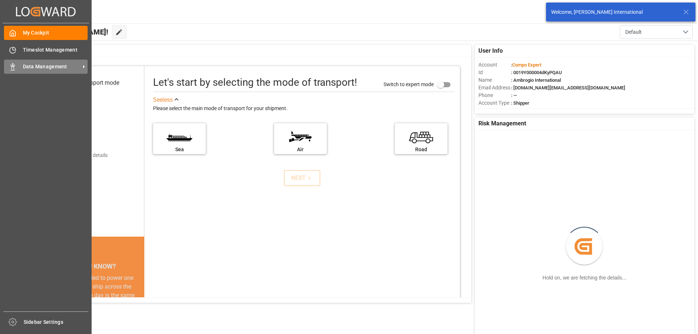 The image size is (698, 334). What do you see at coordinates (495, 95) in the screenshot?
I see `span: Phone` at bounding box center [495, 95].